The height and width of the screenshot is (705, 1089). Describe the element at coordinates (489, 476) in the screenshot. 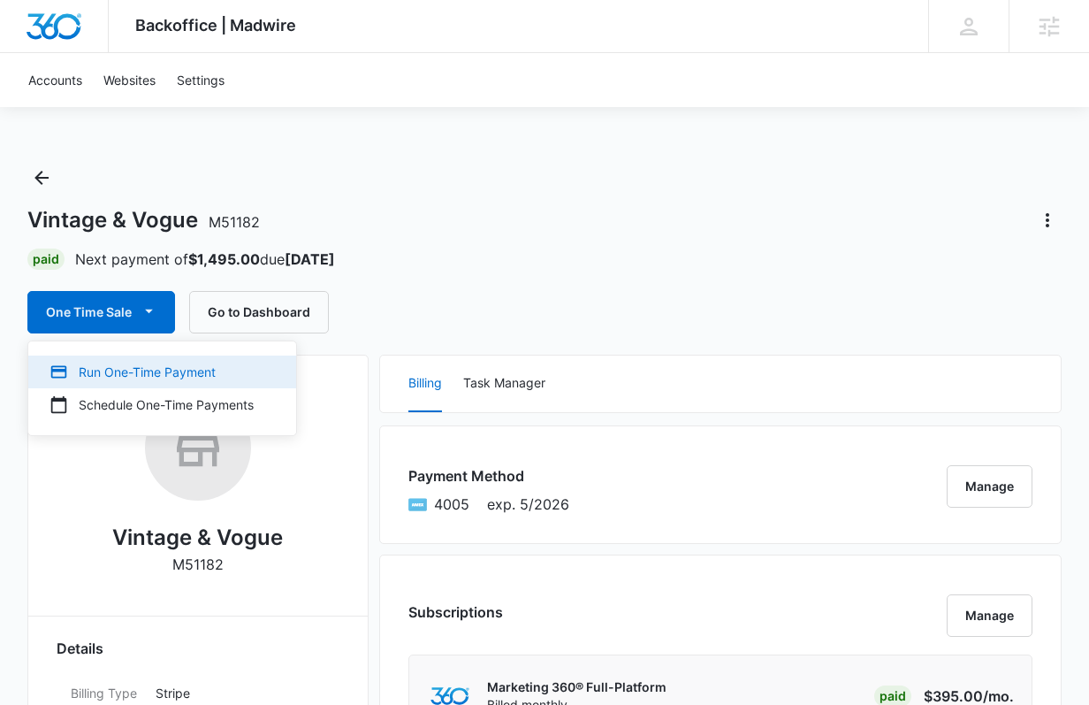

I see `h3: Payment Method` at that location.